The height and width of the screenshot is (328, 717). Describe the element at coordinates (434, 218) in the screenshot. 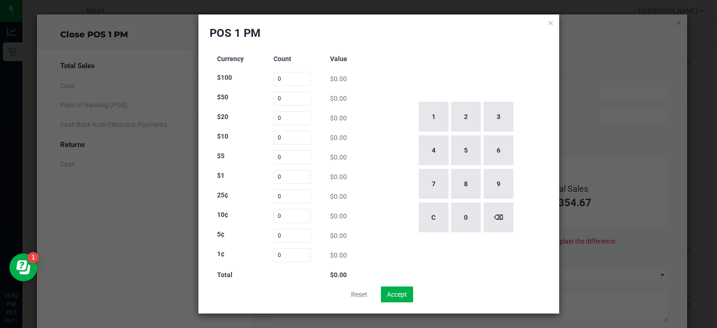

I see `button: C` at that location.